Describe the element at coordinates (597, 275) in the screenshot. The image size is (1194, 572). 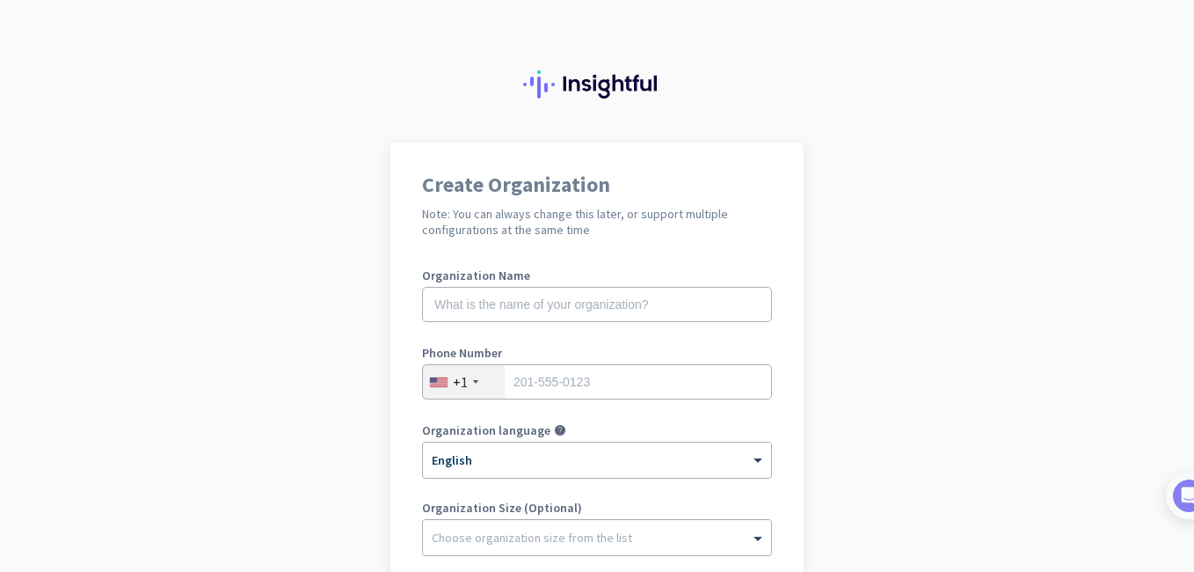
I see `label: Organization Name` at that location.